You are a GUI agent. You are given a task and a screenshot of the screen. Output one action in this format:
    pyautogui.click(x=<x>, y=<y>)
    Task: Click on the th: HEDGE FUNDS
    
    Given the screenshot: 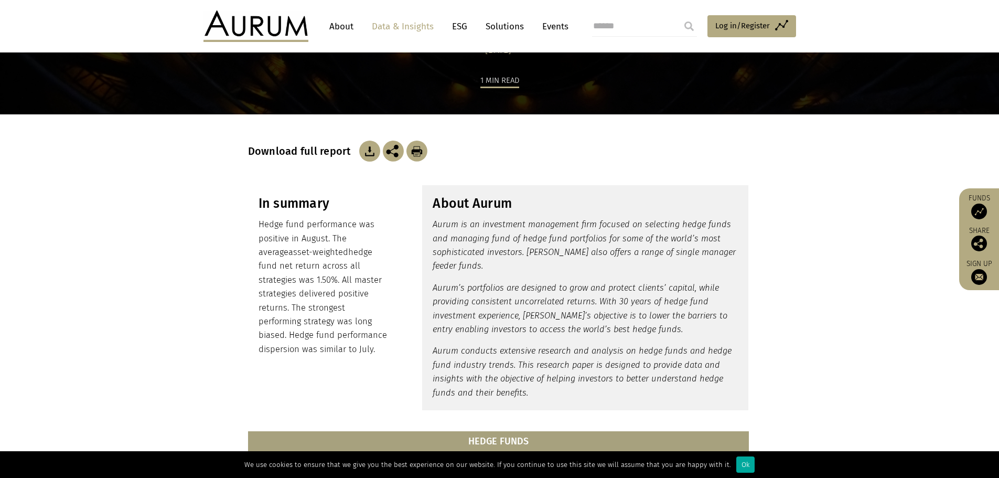 What is the action you would take?
    pyautogui.click(x=498, y=442)
    